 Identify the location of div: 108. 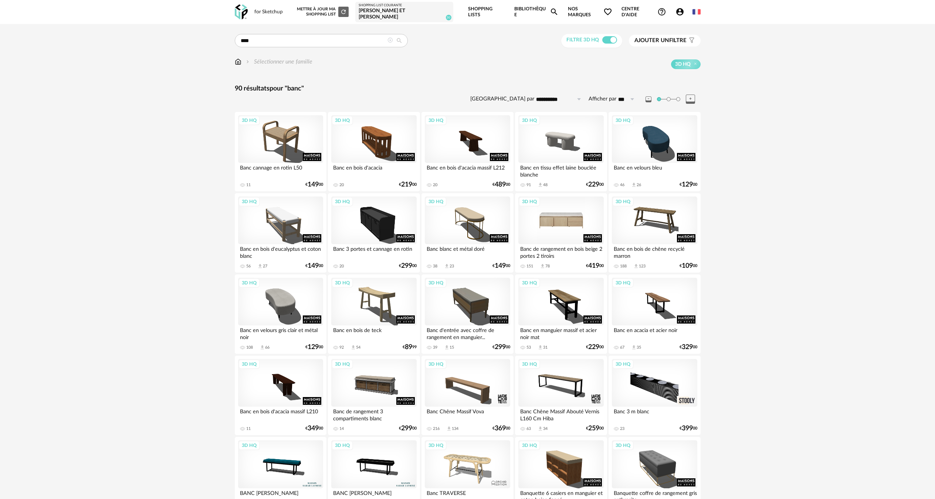
(249, 348).